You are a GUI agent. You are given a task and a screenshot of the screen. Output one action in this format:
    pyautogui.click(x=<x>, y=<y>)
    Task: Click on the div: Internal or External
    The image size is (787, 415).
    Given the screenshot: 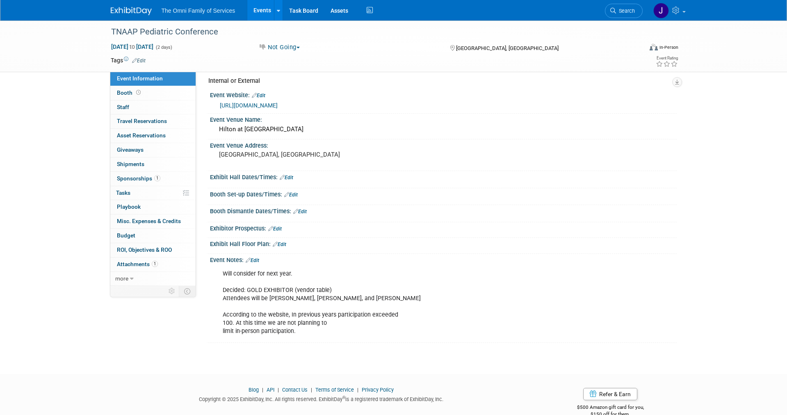 What is the action you would take?
    pyautogui.click(x=439, y=81)
    